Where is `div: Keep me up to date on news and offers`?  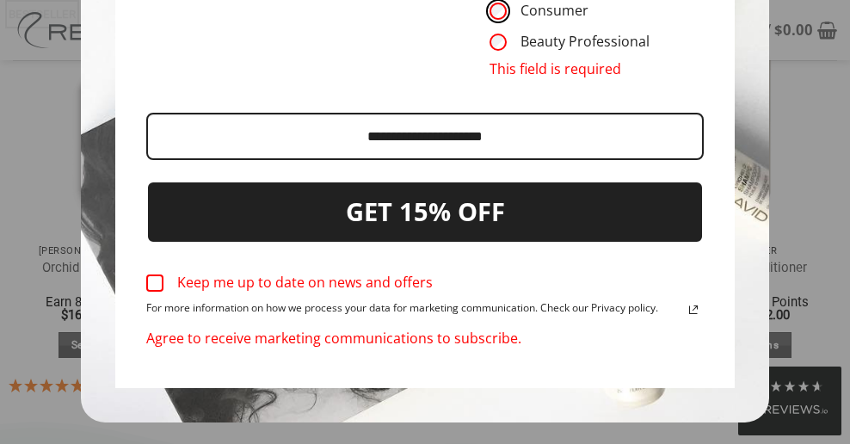
div: Keep me up to date on news and offers is located at coordinates (304, 282).